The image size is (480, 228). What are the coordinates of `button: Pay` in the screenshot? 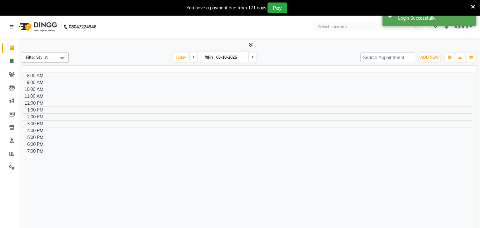 It's located at (277, 8).